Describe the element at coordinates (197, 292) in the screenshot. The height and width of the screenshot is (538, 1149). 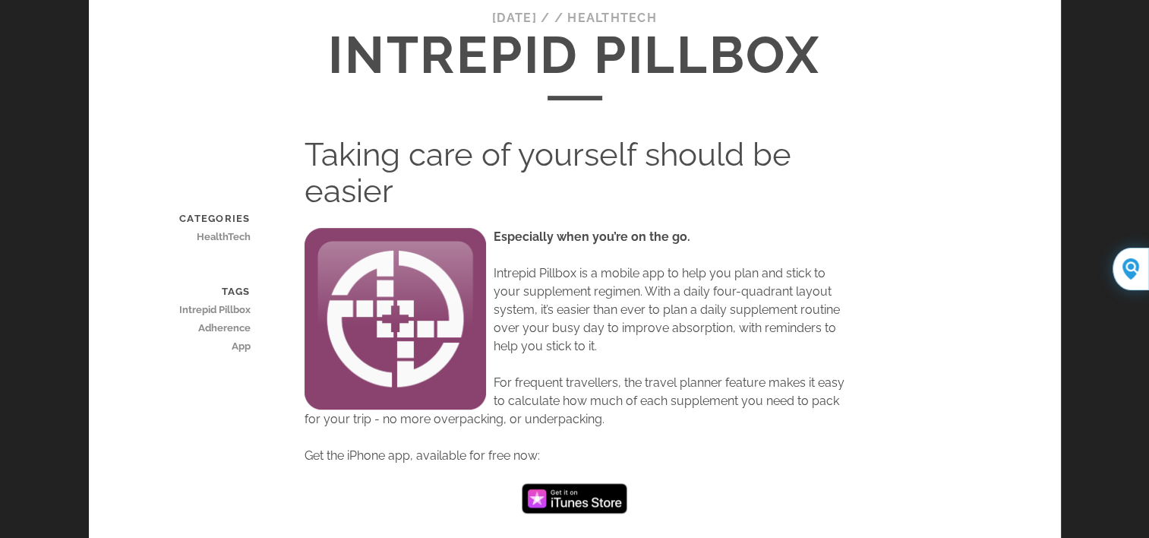
I see `span: Tags` at that location.